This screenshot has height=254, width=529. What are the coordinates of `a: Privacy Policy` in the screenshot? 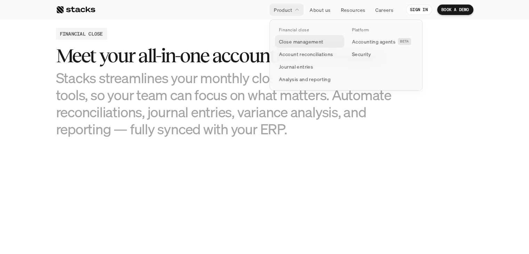 It's located at (97, 163).